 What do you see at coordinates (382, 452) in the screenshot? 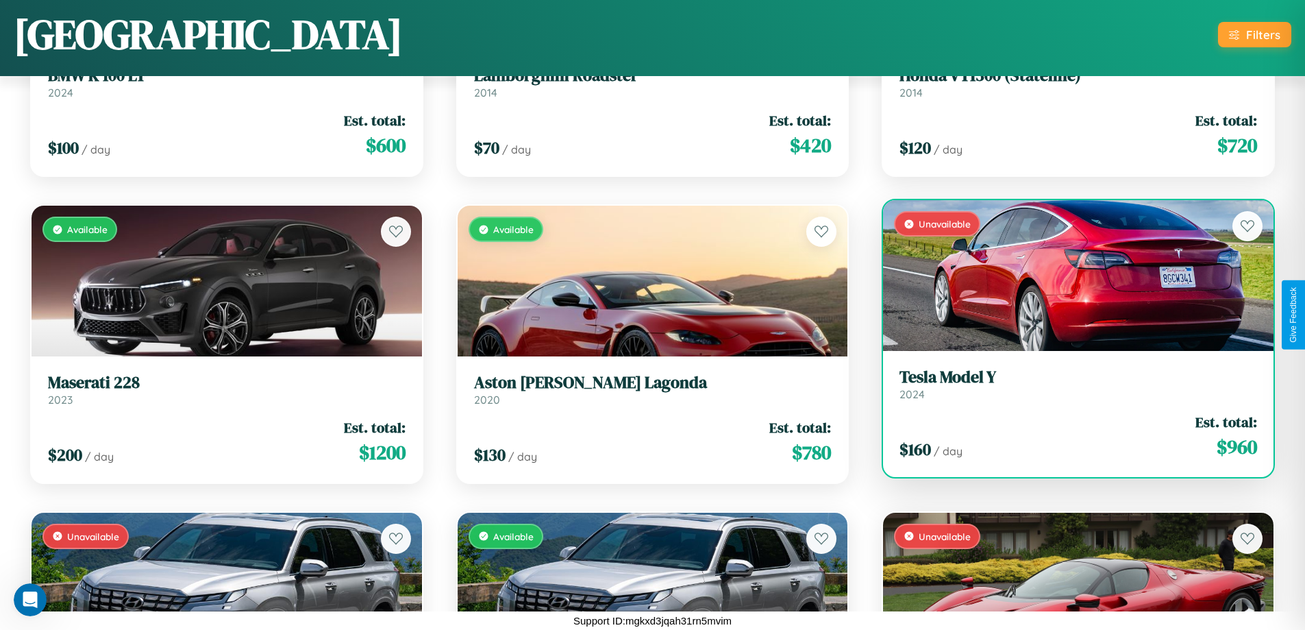
I see `span: $ 1200` at bounding box center [382, 452].